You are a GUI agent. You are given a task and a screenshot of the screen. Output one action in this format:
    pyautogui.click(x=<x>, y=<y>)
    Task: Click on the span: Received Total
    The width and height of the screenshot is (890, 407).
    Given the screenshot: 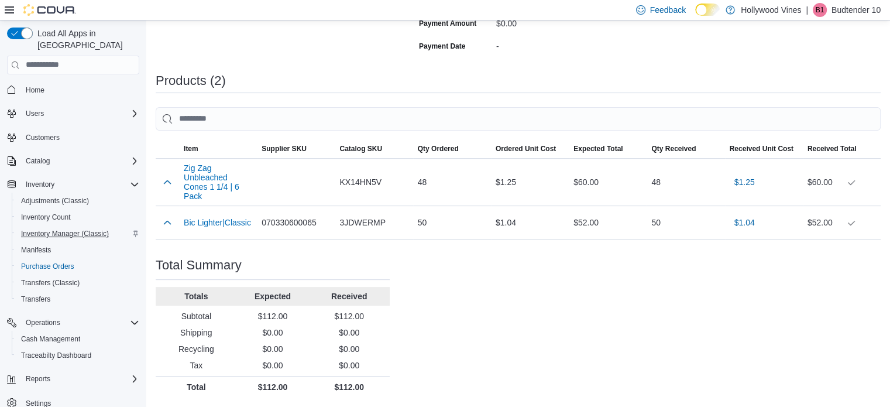 What is the action you would take?
    pyautogui.click(x=832, y=149)
    